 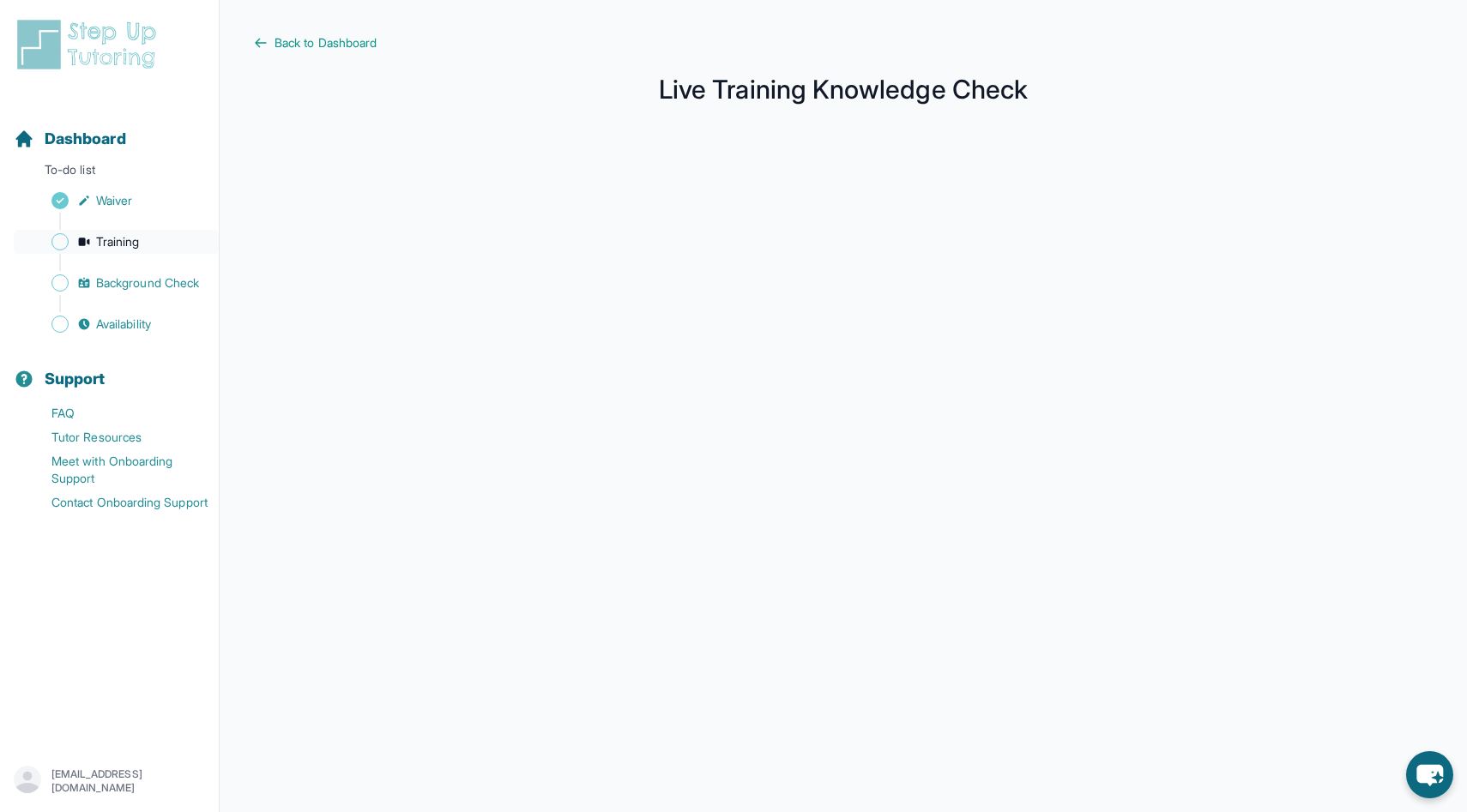 What do you see at coordinates (1430, 775) in the screenshot?
I see `button: chat-button` at bounding box center [1430, 775].